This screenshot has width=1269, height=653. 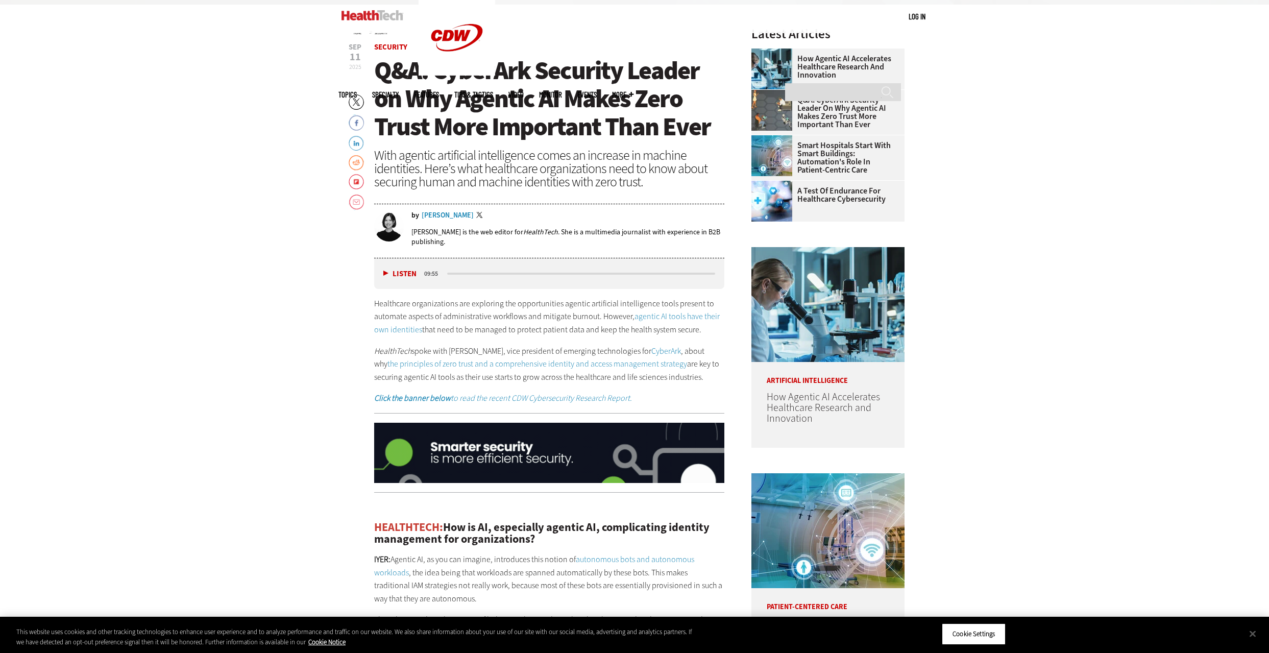 I want to click on a: Group of humans and robots accessing a network, so click(x=774, y=94).